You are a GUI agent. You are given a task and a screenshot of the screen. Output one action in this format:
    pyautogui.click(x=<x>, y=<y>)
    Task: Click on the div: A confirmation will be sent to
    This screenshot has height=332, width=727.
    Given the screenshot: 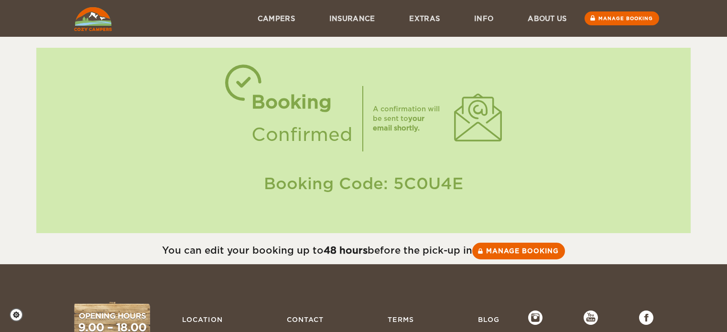 What is the action you would take?
    pyautogui.click(x=409, y=119)
    